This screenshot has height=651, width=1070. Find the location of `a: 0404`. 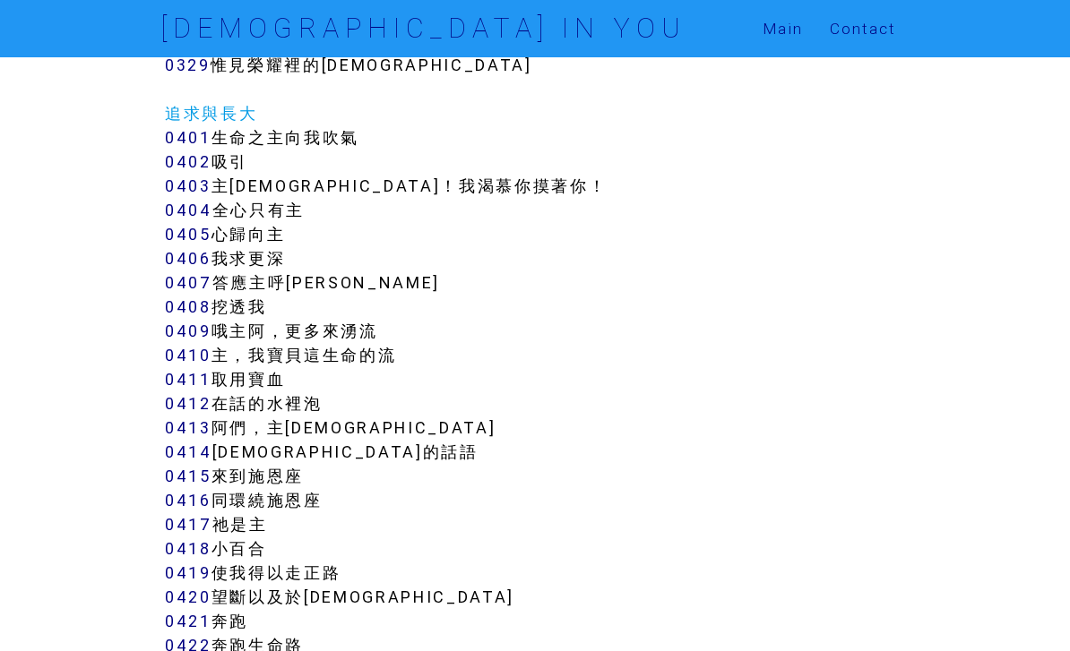

a: 0404 is located at coordinates (188, 210).